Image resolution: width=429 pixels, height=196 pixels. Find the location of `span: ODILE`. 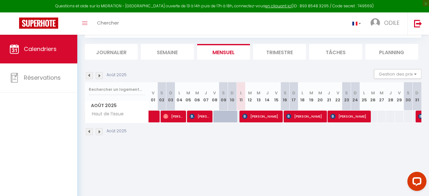

span: ODILE is located at coordinates (392, 23).